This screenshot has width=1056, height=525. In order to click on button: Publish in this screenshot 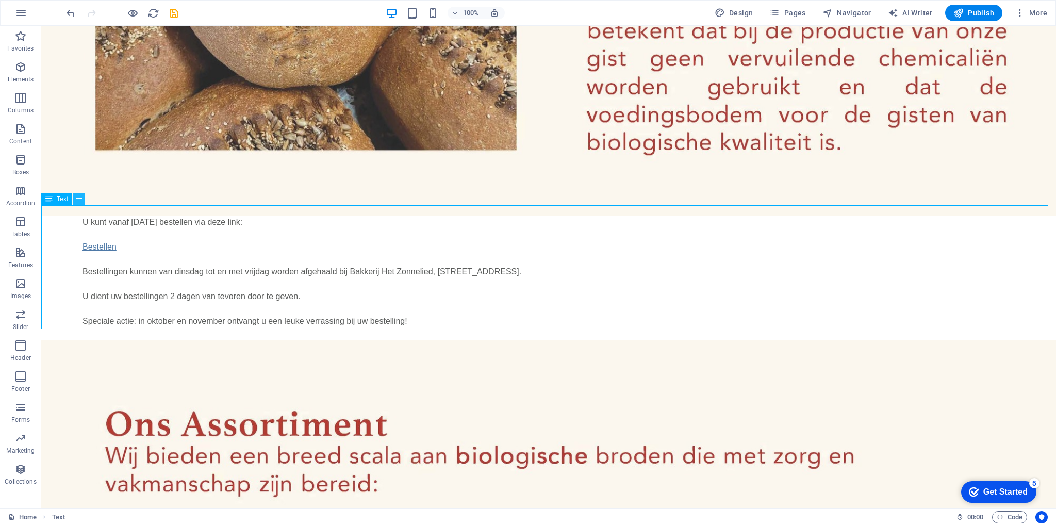, I will do `click(973, 13)`.